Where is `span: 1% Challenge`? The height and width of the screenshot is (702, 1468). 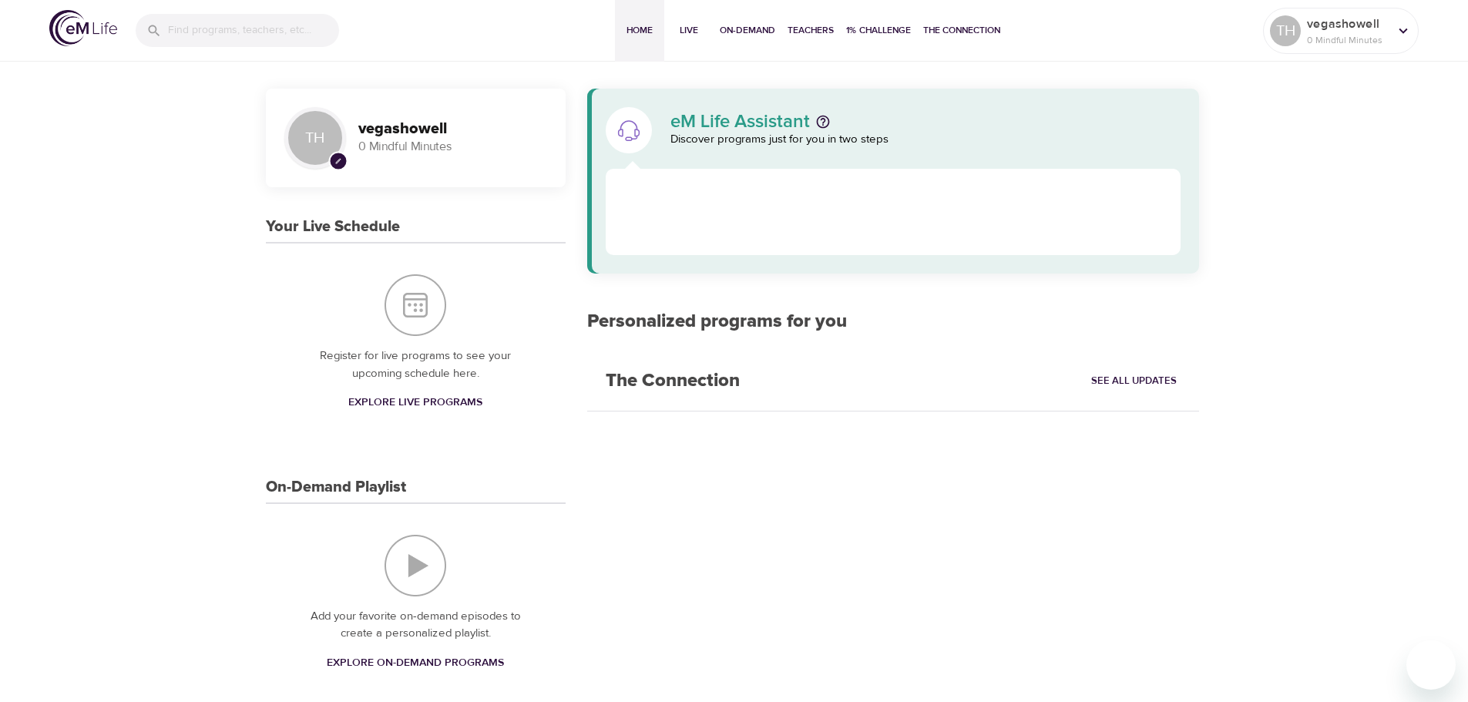 span: 1% Challenge is located at coordinates (878, 30).